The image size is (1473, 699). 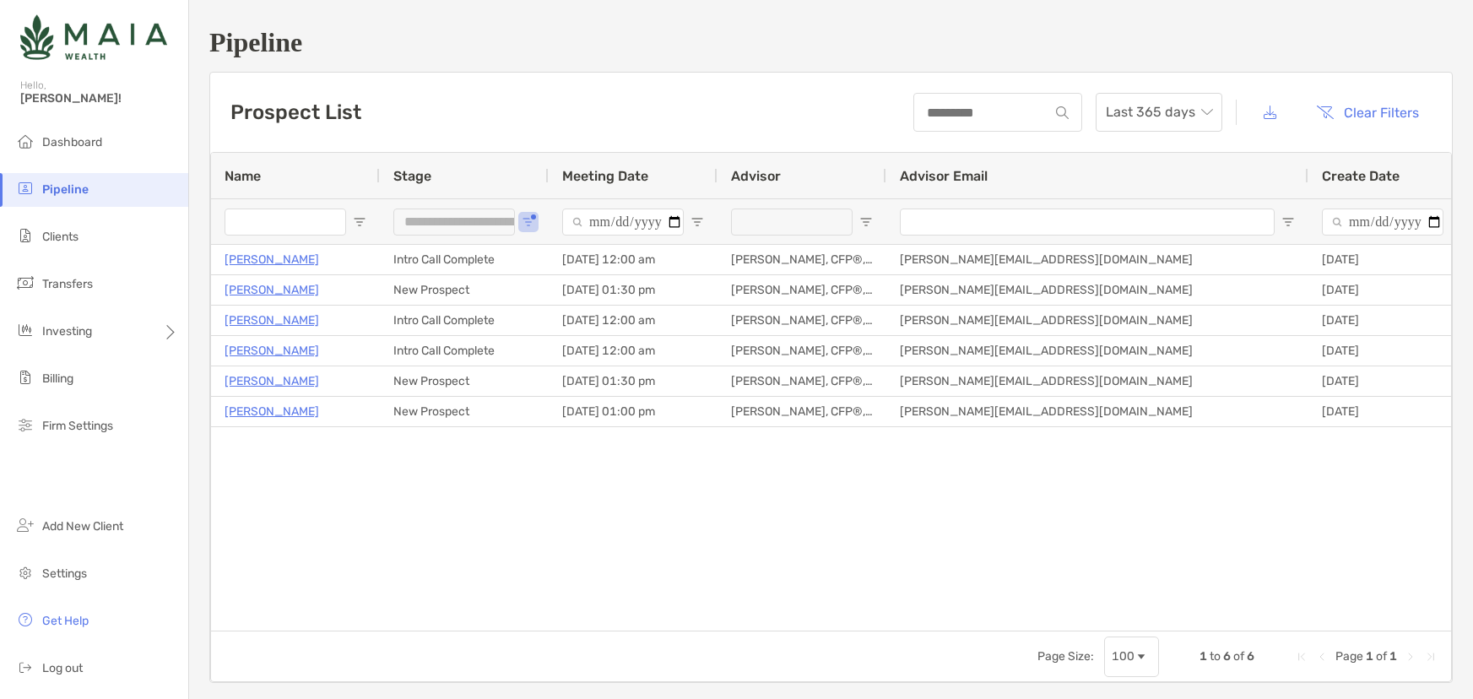 I want to click on div: Page Size, so click(x=1131, y=657).